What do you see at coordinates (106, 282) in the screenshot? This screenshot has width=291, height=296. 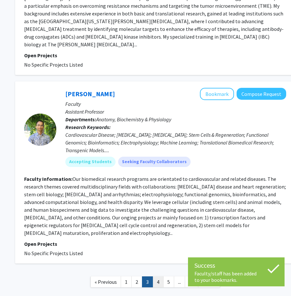 I see `a: Previous` at bounding box center [106, 282].